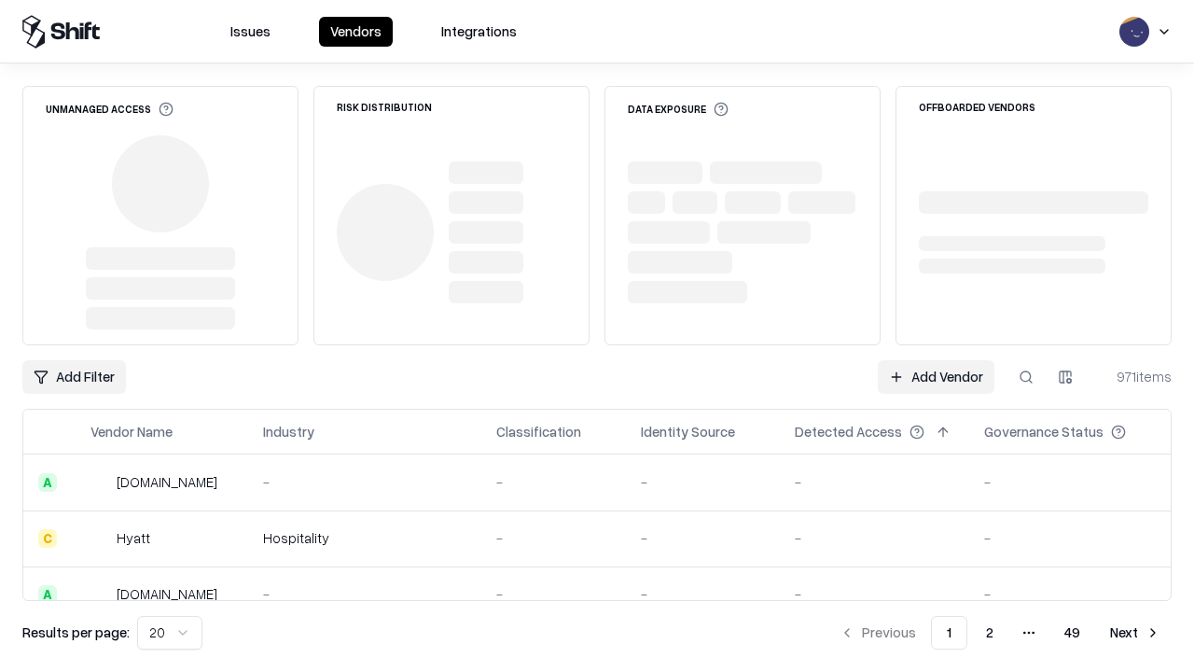  I want to click on div: C, so click(48, 538).